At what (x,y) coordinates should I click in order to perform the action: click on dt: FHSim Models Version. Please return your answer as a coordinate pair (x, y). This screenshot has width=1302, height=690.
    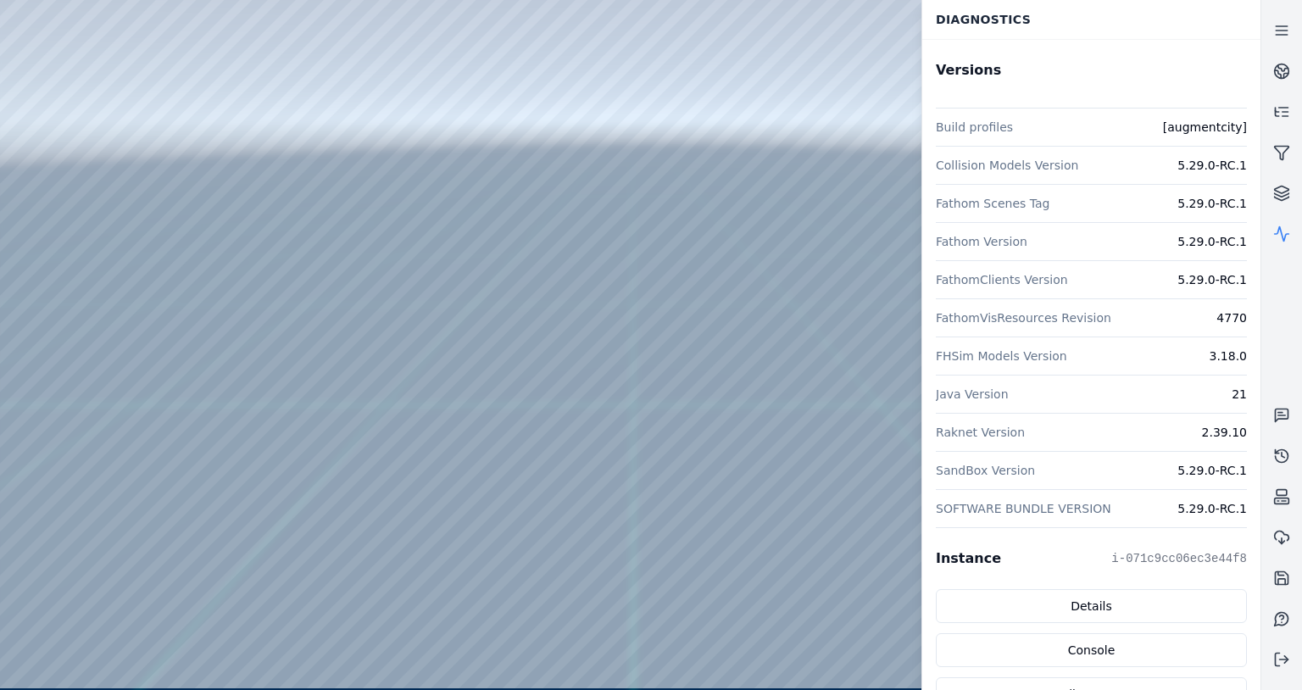
    Looking at the image, I should click on (1001, 356).